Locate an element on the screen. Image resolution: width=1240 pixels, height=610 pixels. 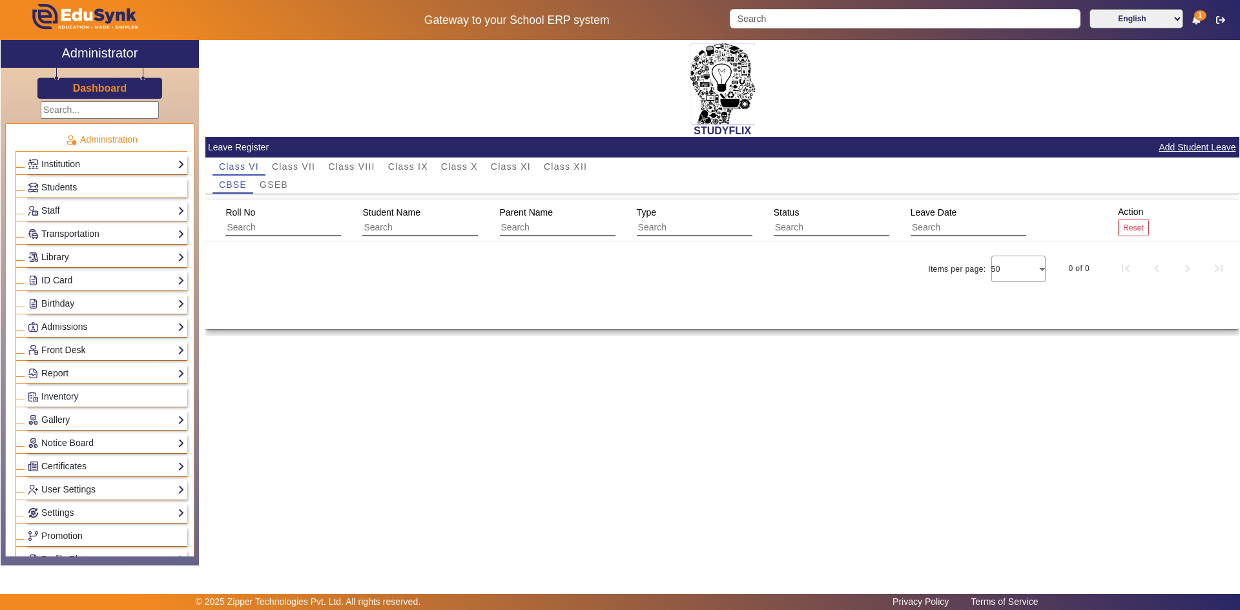
span: Promotion is located at coordinates (62, 536).